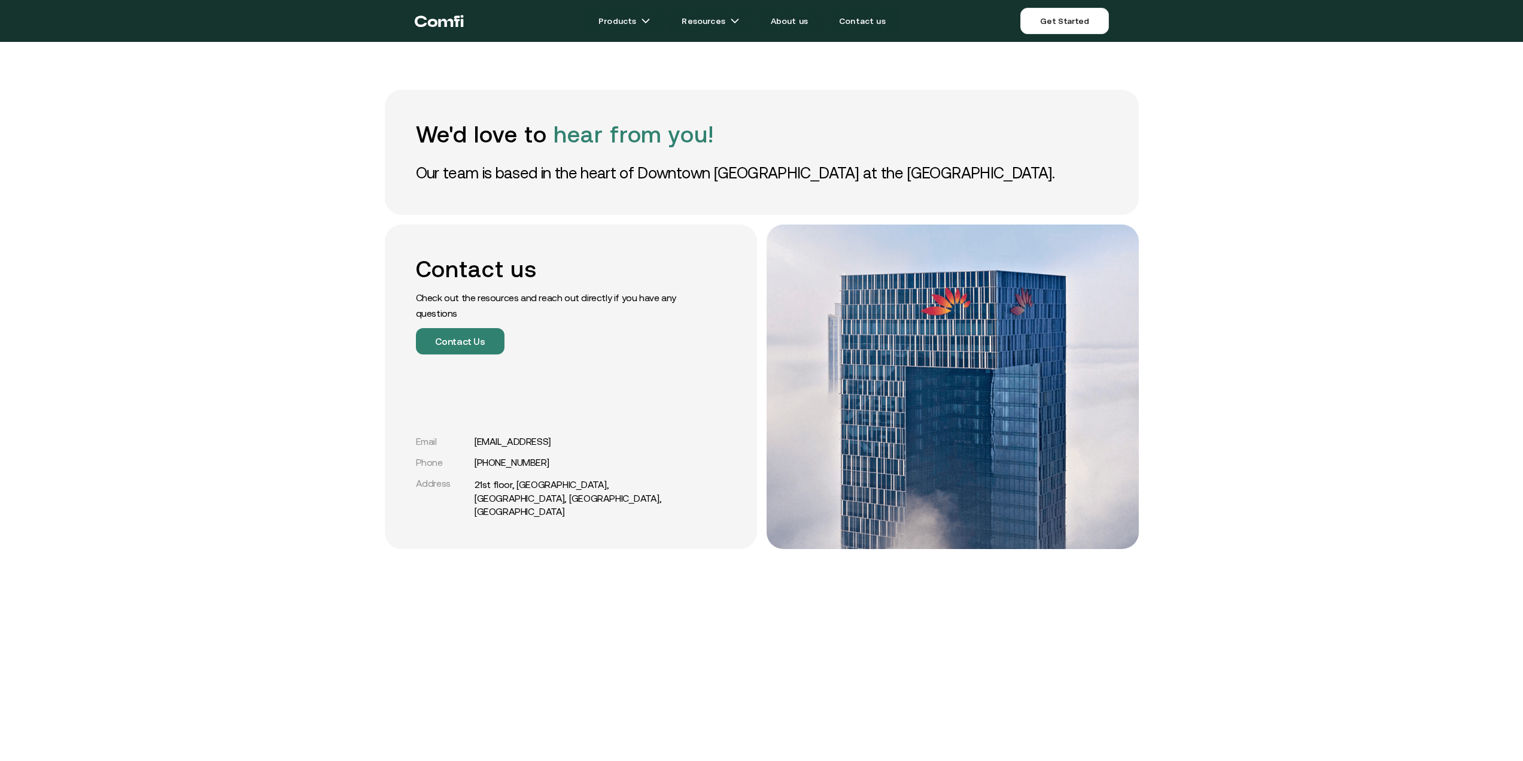 The image size is (1523, 761). Describe the element at coordinates (443, 483) in the screenshot. I see `div: Address` at that location.